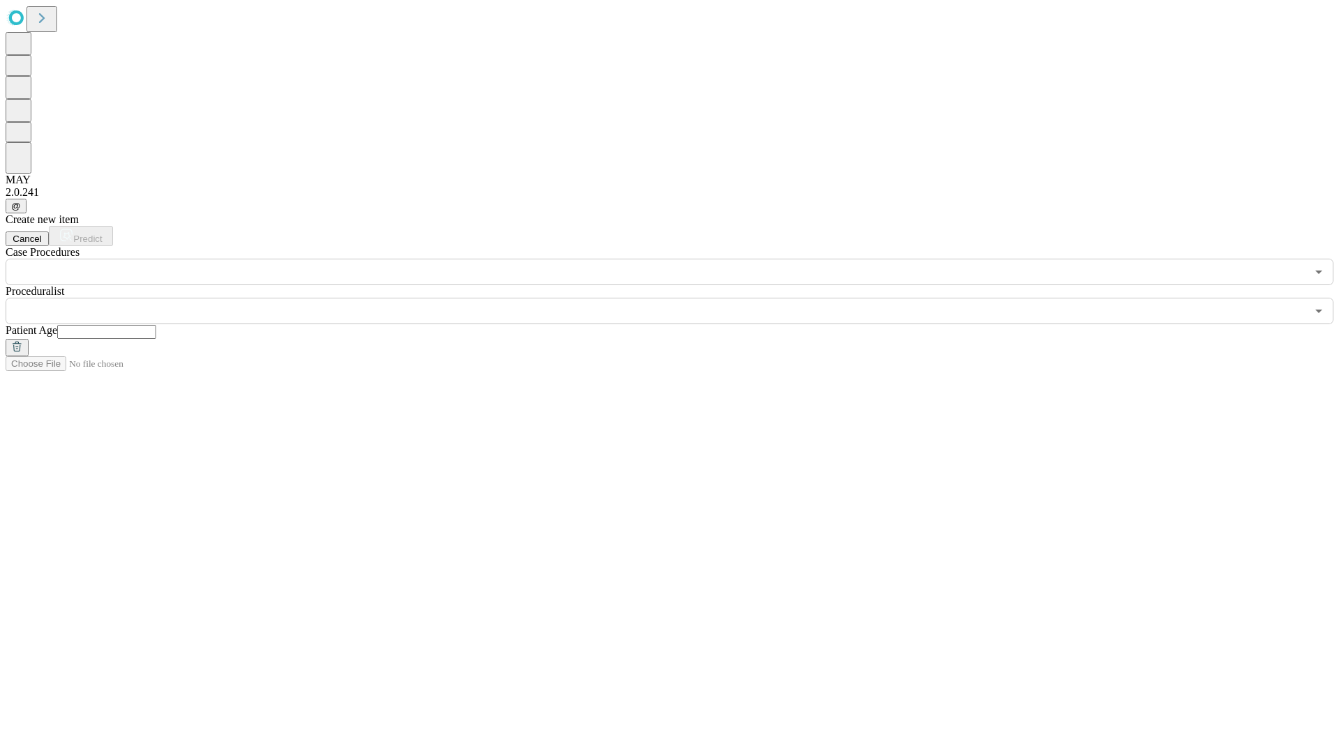  I want to click on span: Create new item, so click(42, 219).